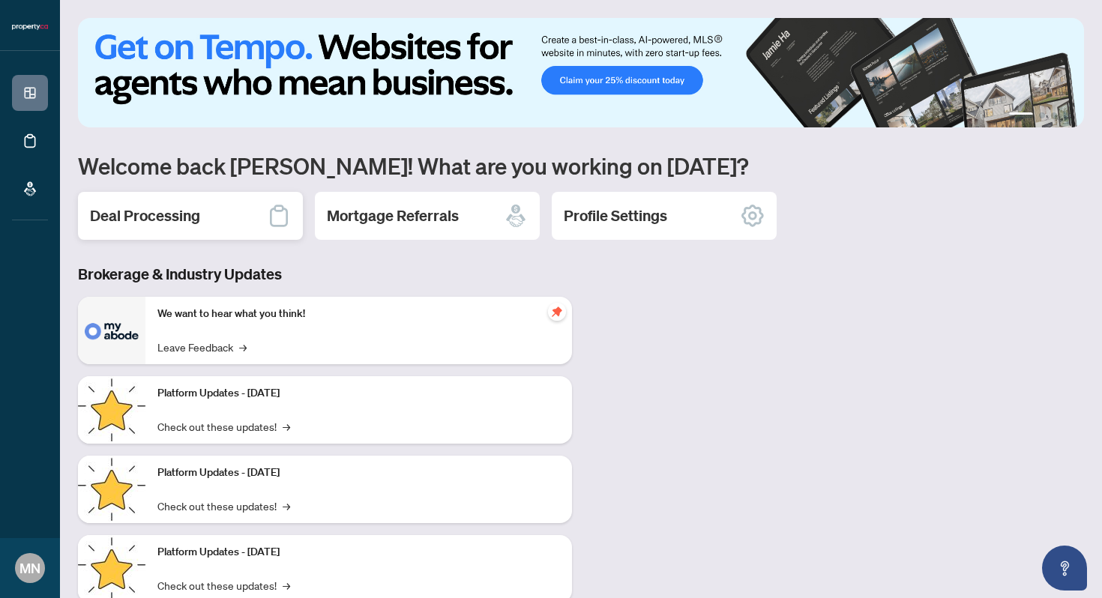  What do you see at coordinates (1042, 115) in the screenshot?
I see `button: 2` at bounding box center [1042, 115].